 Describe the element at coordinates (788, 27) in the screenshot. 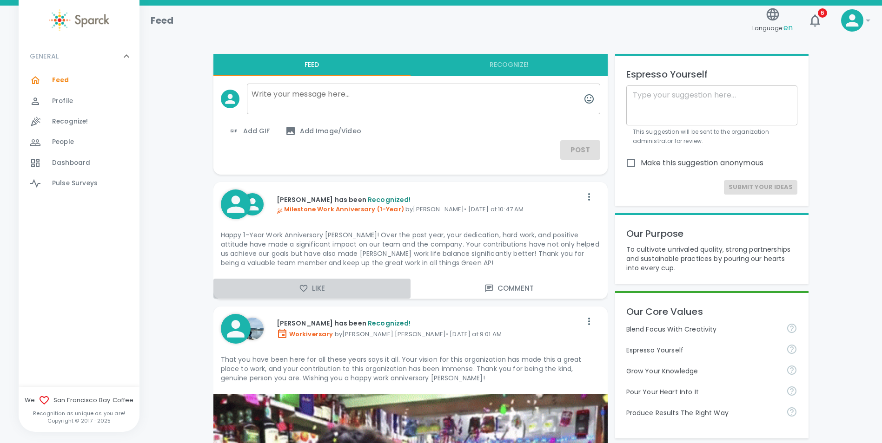

I see `span: en` at that location.